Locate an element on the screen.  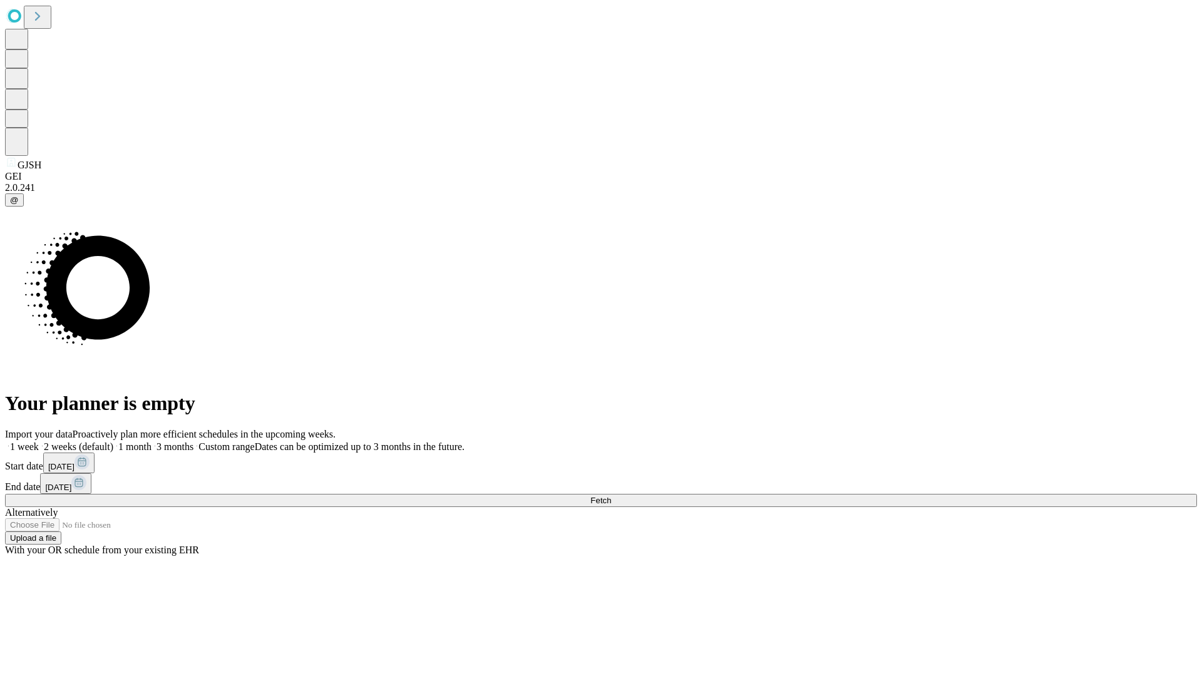
span: 2 weeks (default) is located at coordinates (78, 446).